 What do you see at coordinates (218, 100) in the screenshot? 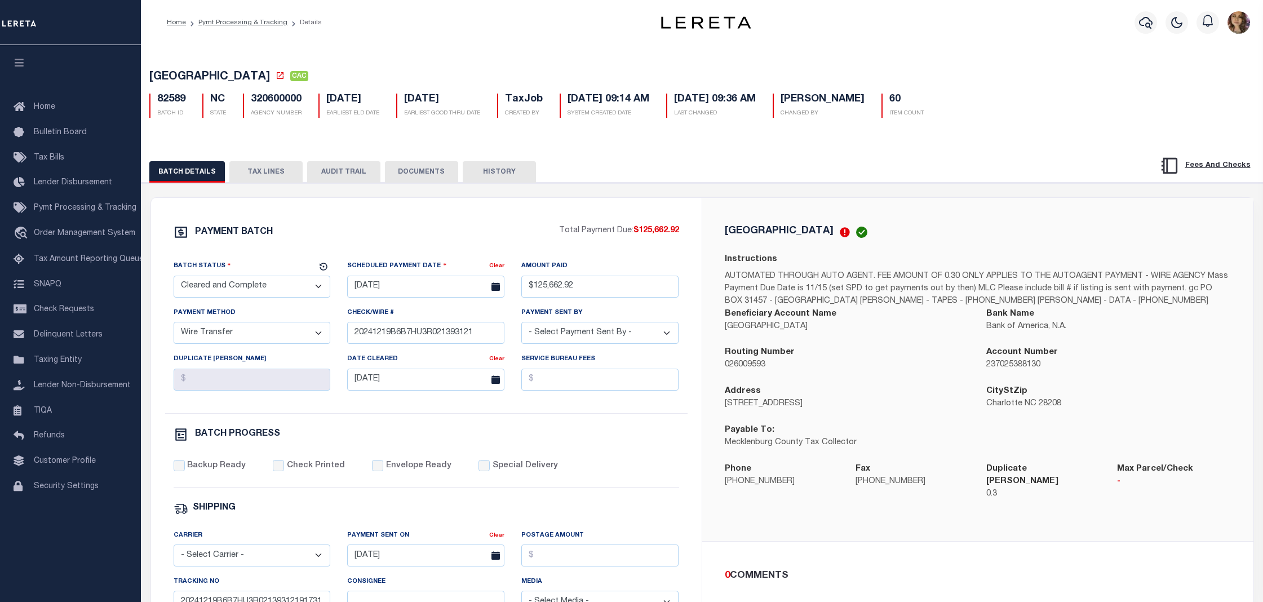
I see `h5: NC` at bounding box center [218, 100].